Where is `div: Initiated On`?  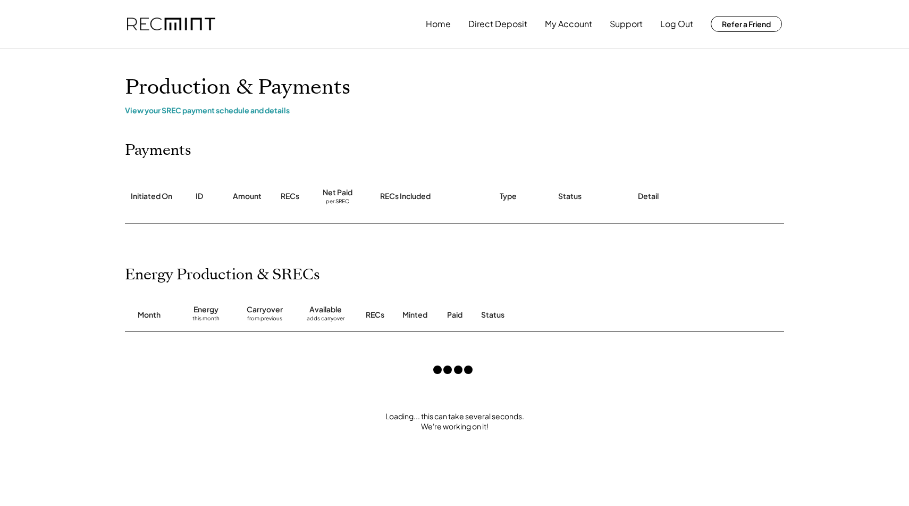
div: Initiated On is located at coordinates (152, 196).